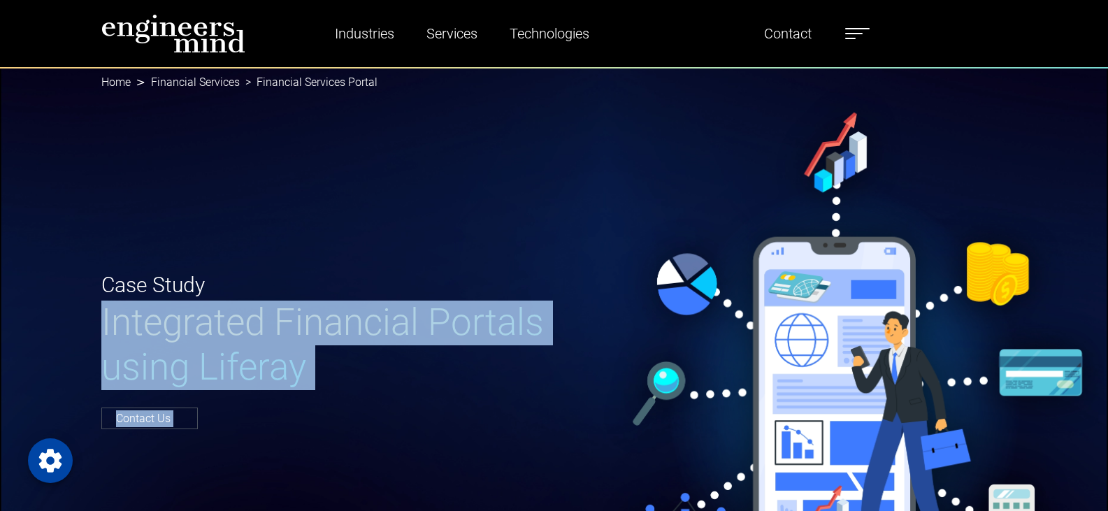 This screenshot has width=1108, height=511. Describe the element at coordinates (150, 418) in the screenshot. I see `a: Contact Us` at that location.